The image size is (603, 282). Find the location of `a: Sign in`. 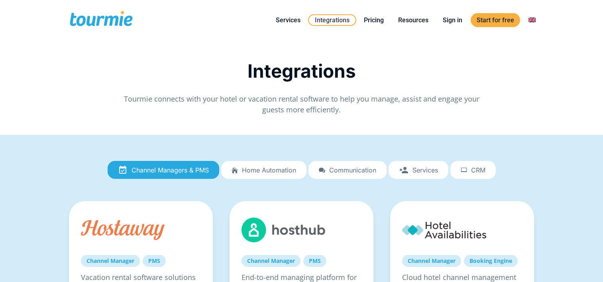

a: Sign in is located at coordinates (452, 20).